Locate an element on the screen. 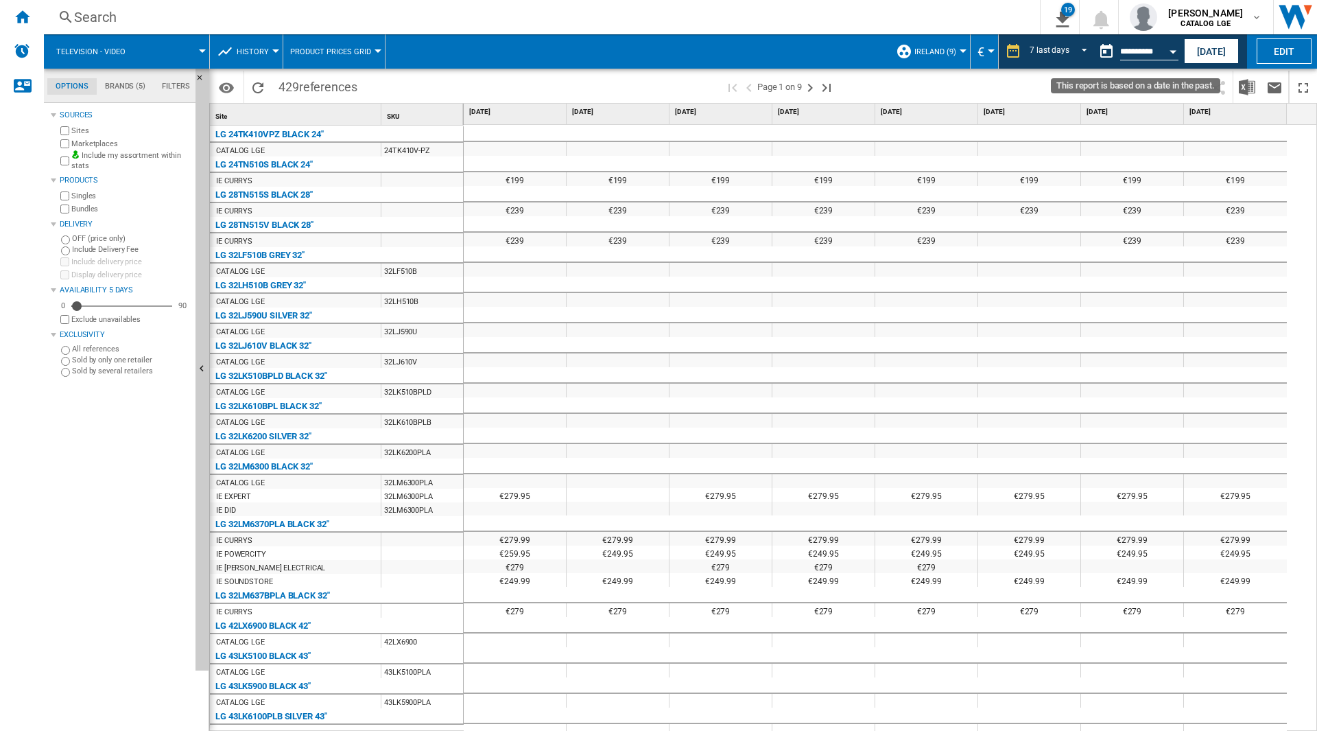 This screenshot has height=731, width=1317. div: LG 32LM6370PLA BLACK 32" is located at coordinates (272, 524).